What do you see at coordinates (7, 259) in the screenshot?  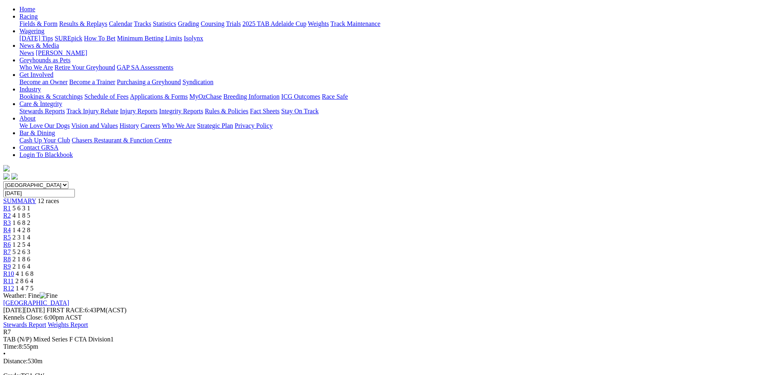 I see `span: R8` at bounding box center [7, 259].